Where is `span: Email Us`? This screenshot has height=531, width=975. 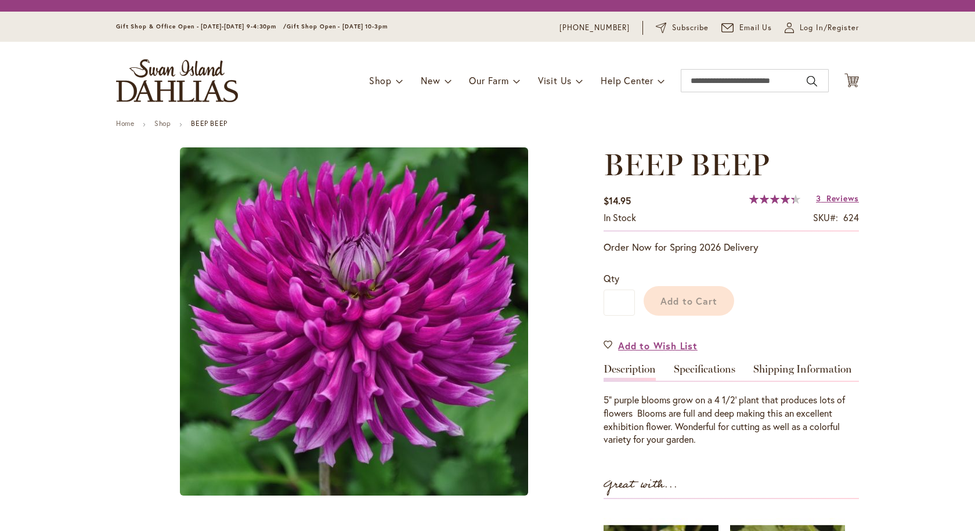 span: Email Us is located at coordinates (756, 28).